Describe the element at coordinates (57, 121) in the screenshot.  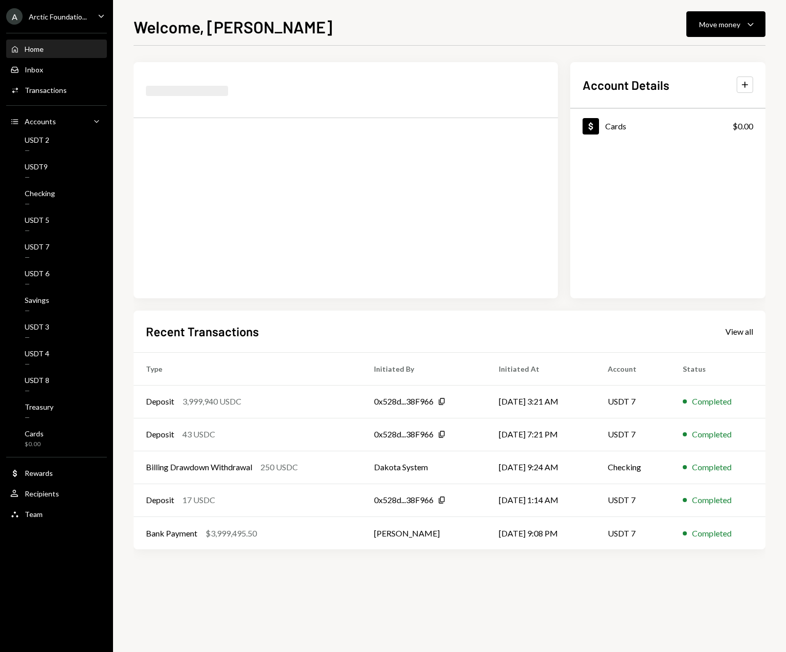
I see `a: Accounts` at that location.